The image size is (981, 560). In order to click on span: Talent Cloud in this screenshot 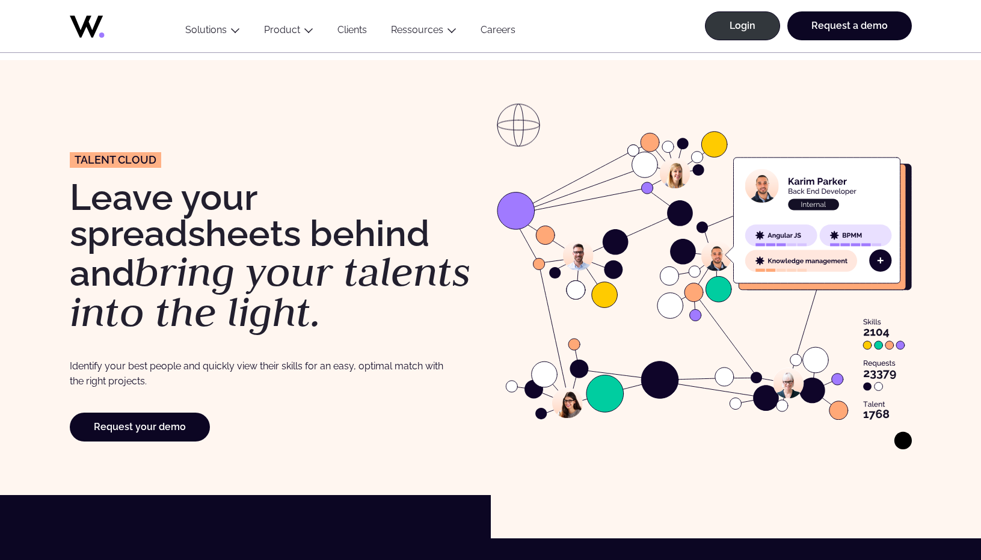, I will do `click(115, 160)`.